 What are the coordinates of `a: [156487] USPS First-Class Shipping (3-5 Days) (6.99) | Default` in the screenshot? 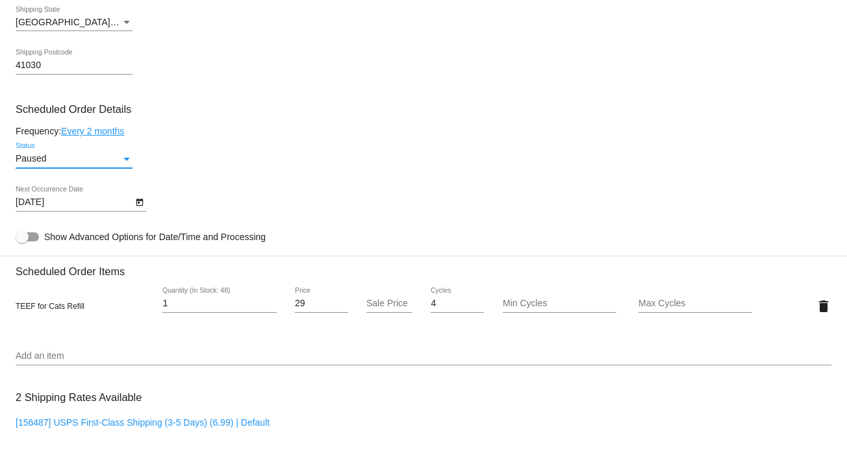 It's located at (142, 423).